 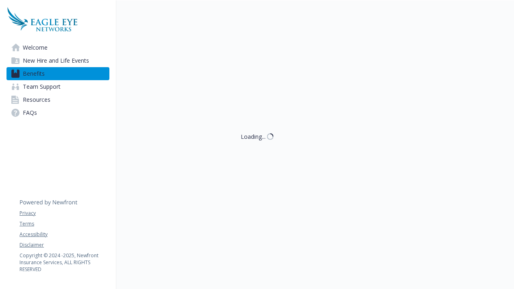 What do you see at coordinates (58, 48) in the screenshot?
I see `a: Welcome` at bounding box center [58, 48].